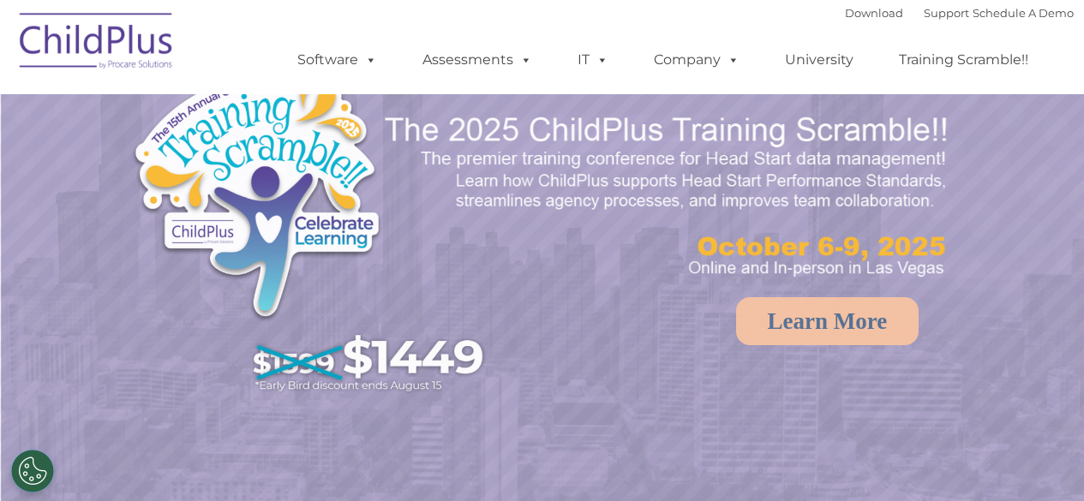 The width and height of the screenshot is (1084, 501). I want to click on a: University, so click(819, 60).